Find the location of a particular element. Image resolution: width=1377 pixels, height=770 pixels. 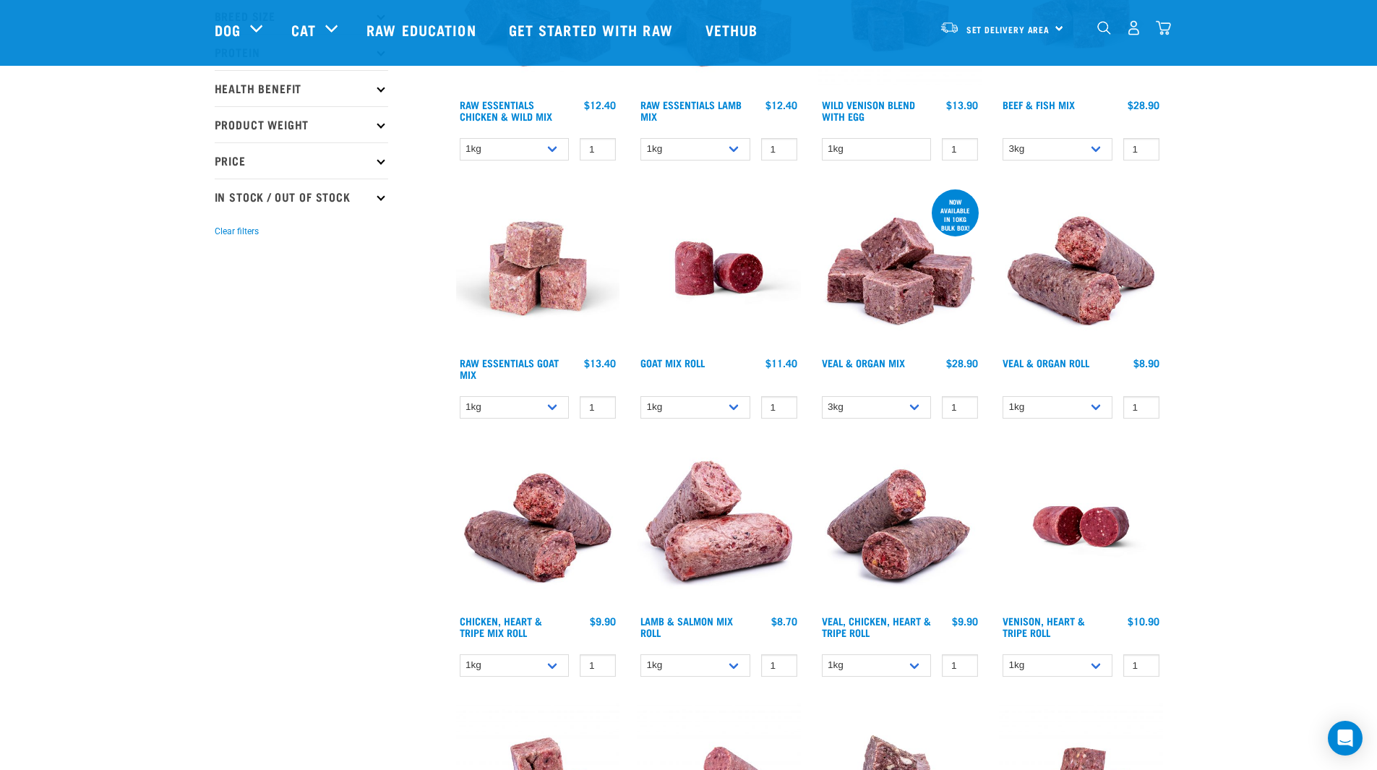

a: Wild Venison Blend with Egg is located at coordinates (868, 110).